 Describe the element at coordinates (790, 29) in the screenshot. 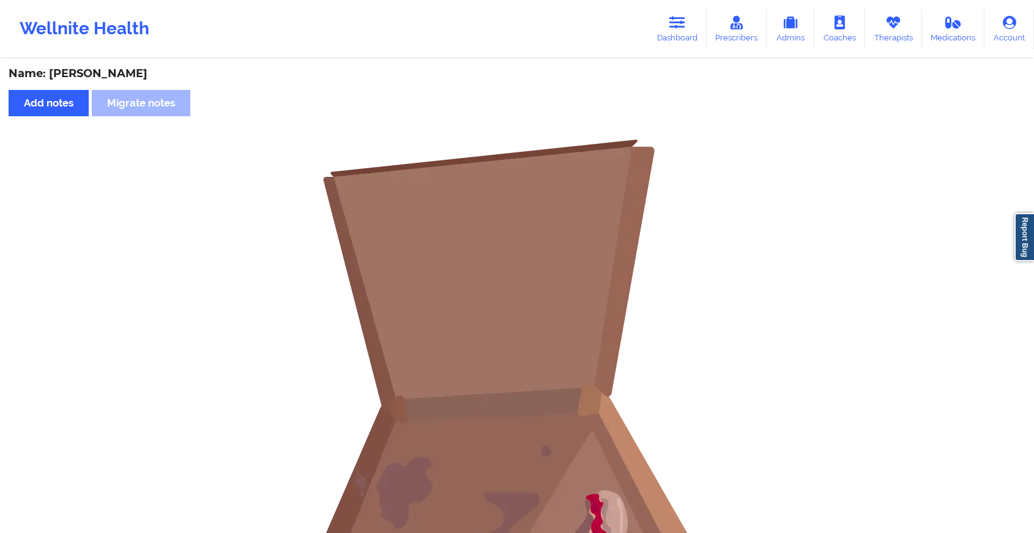

I see `a: Admins` at that location.